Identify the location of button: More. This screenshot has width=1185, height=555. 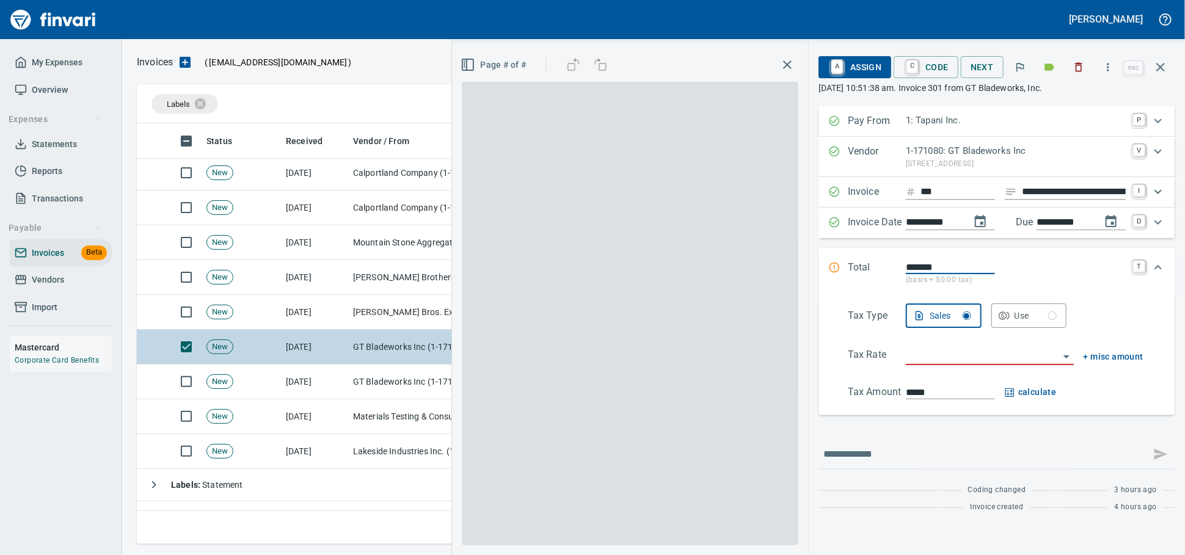
(1108, 67).